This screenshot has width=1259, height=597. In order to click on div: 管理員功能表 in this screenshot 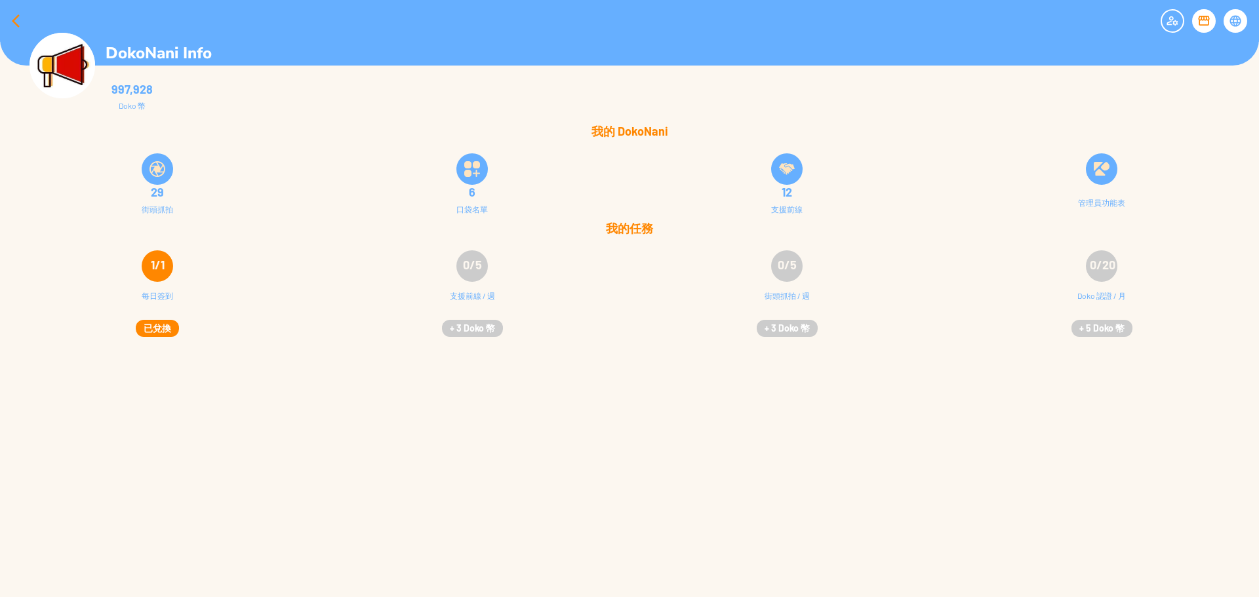, I will do `click(1102, 203)`.